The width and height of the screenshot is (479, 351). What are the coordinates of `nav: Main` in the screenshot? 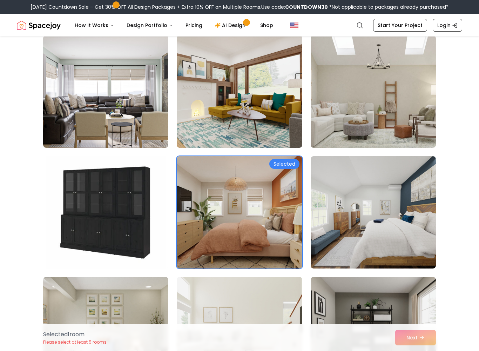 It's located at (174, 25).